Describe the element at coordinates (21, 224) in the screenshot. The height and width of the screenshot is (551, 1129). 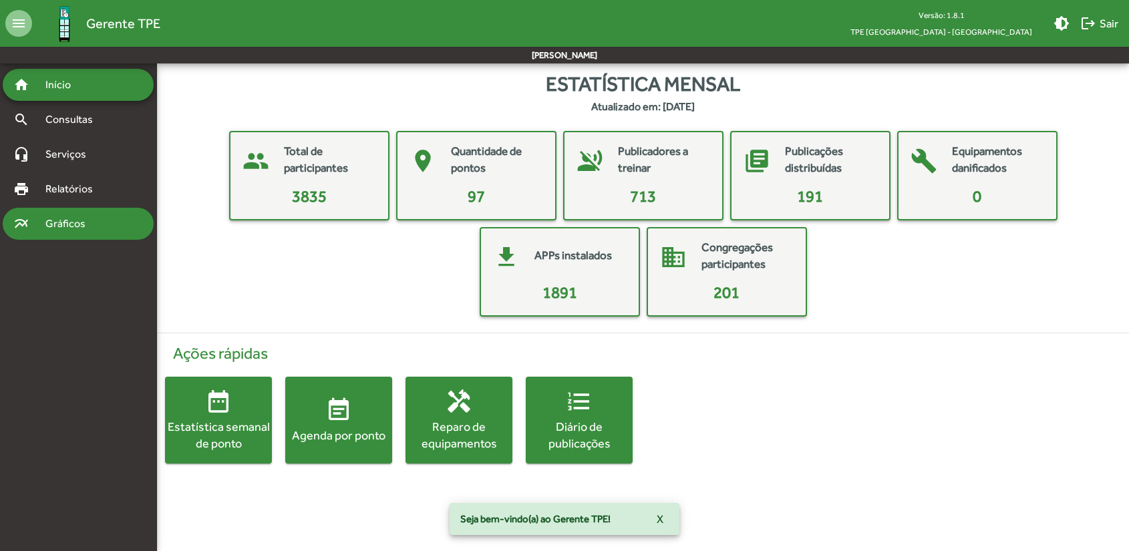
I see `mat-icon: multiline_chart` at that location.